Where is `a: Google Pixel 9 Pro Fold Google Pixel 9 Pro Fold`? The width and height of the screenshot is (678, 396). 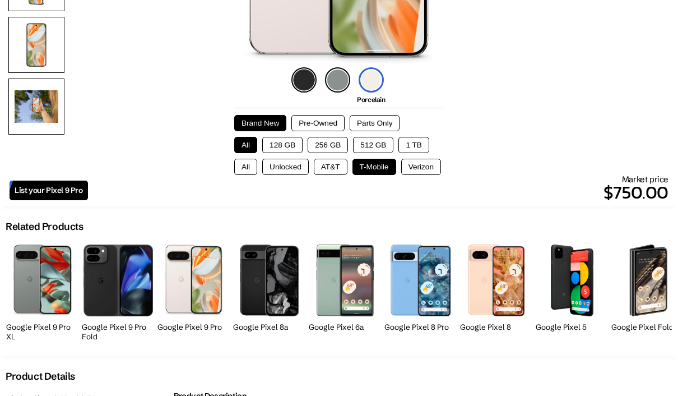 a: Google Pixel 9 Pro Fold Google Pixel 9 Pro Fold is located at coordinates (118, 291).